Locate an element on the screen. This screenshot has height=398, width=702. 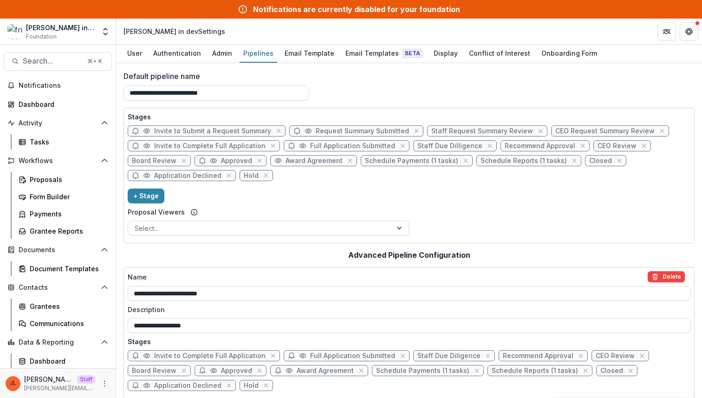
a: Form Builder is located at coordinates (63, 196).